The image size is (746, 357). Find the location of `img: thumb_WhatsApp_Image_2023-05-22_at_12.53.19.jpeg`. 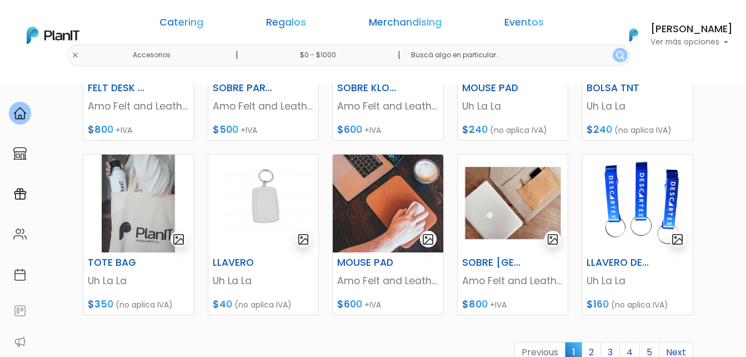

img: thumb_WhatsApp_Image_2023-05-22_at_12.53.19.jpeg is located at coordinates (263, 203).